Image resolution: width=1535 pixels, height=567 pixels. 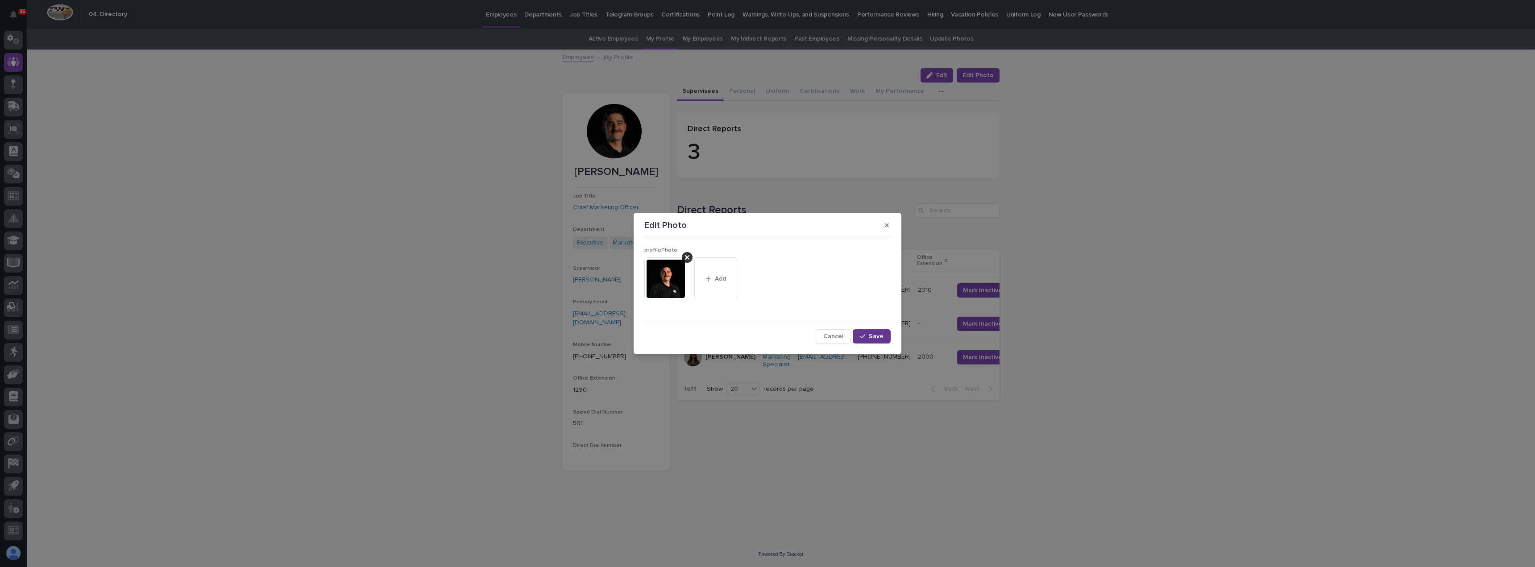 I want to click on span: Add, so click(x=720, y=279).